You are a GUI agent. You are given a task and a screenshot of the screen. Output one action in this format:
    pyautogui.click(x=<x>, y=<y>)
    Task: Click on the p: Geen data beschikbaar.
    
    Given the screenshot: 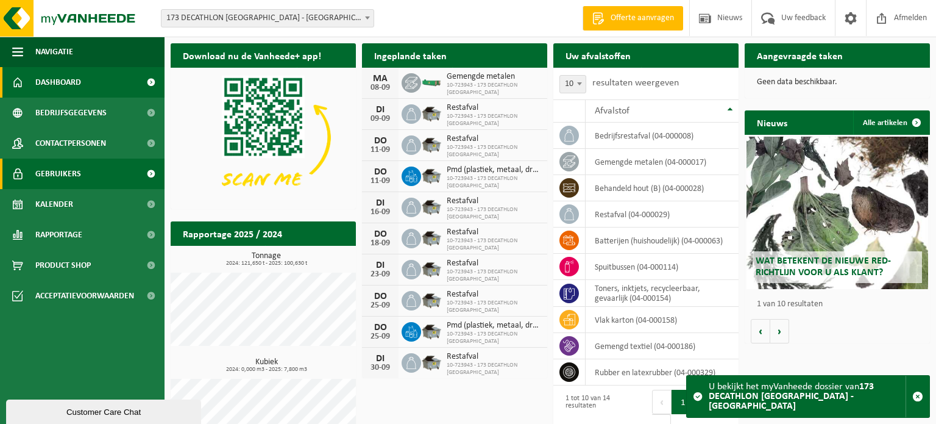 What is the action you would take?
    pyautogui.click(x=838, y=82)
    